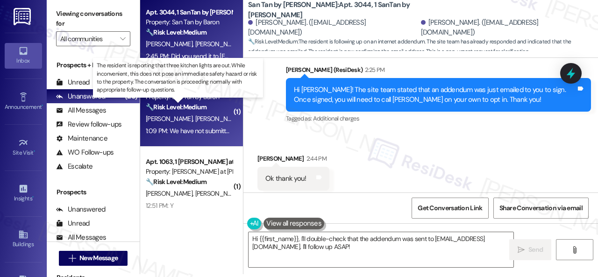 The width and height of the screenshot is (598, 277). I want to click on label: Viewing conversations for, so click(93, 19).